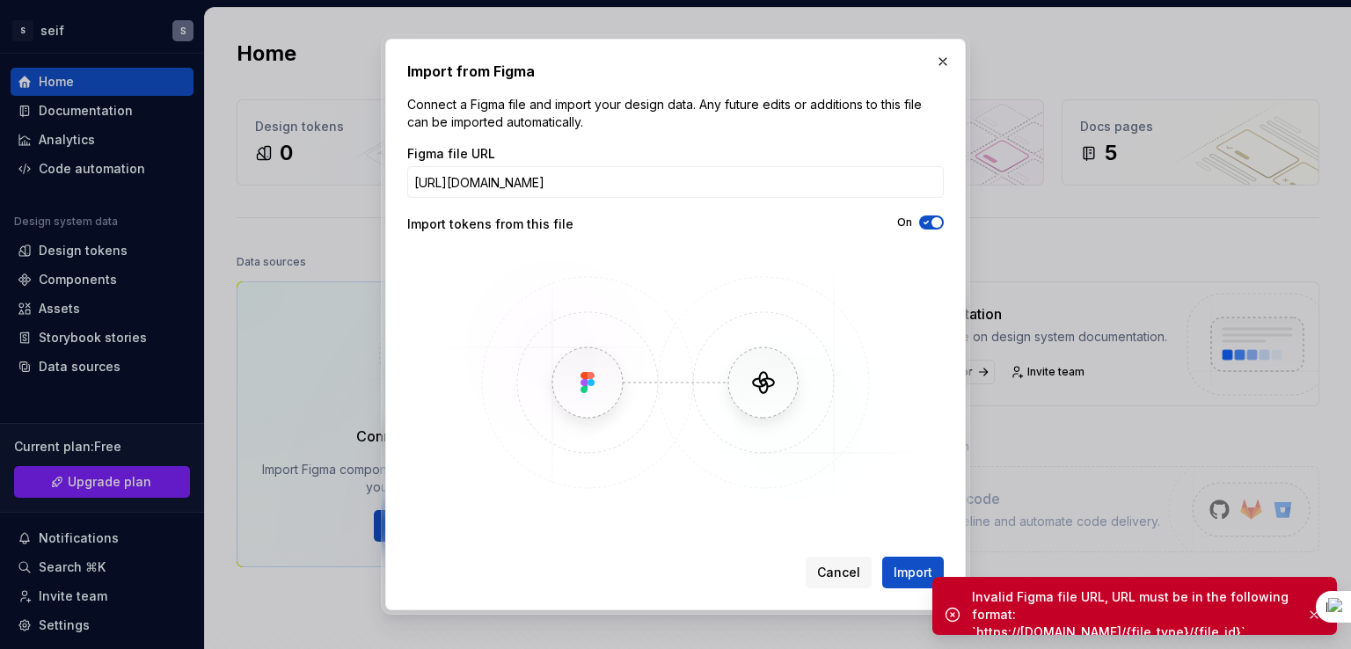 The width and height of the screenshot is (1351, 649). Describe the element at coordinates (913, 573) in the screenshot. I see `span: Import` at that location.